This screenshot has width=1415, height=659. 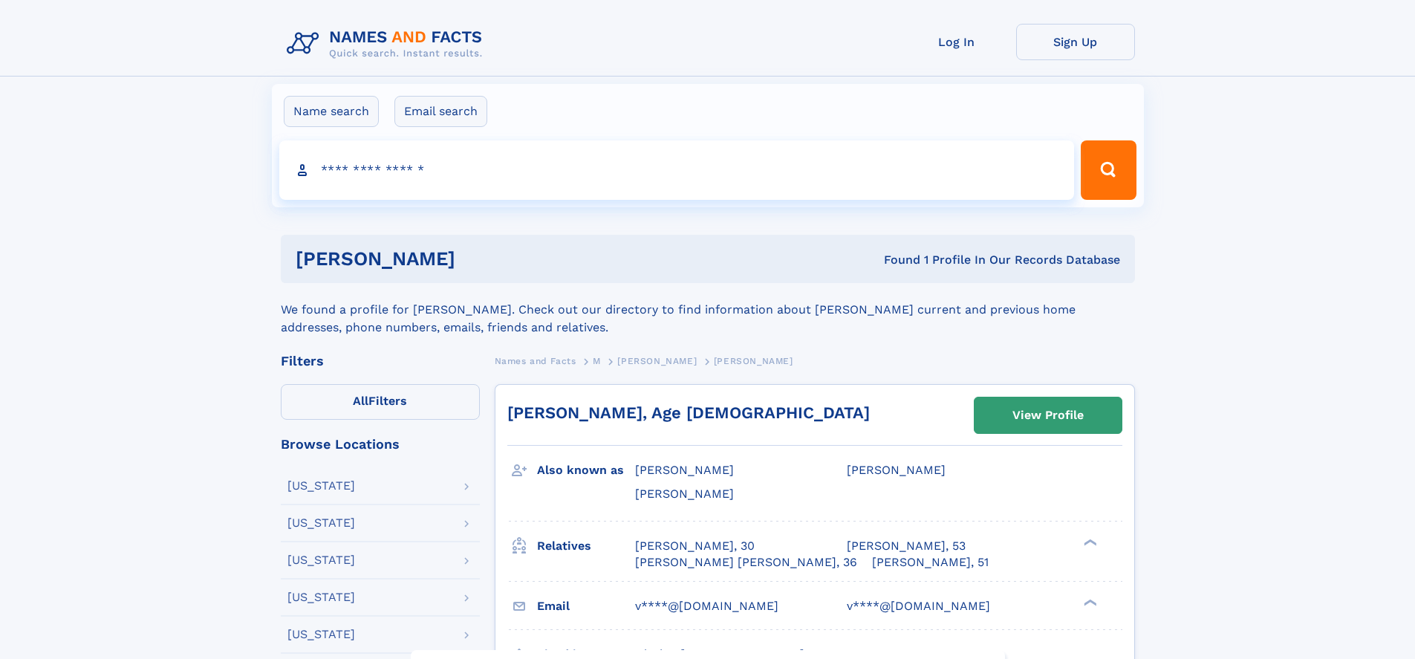 What do you see at coordinates (597, 361) in the screenshot?
I see `span: M` at bounding box center [597, 361].